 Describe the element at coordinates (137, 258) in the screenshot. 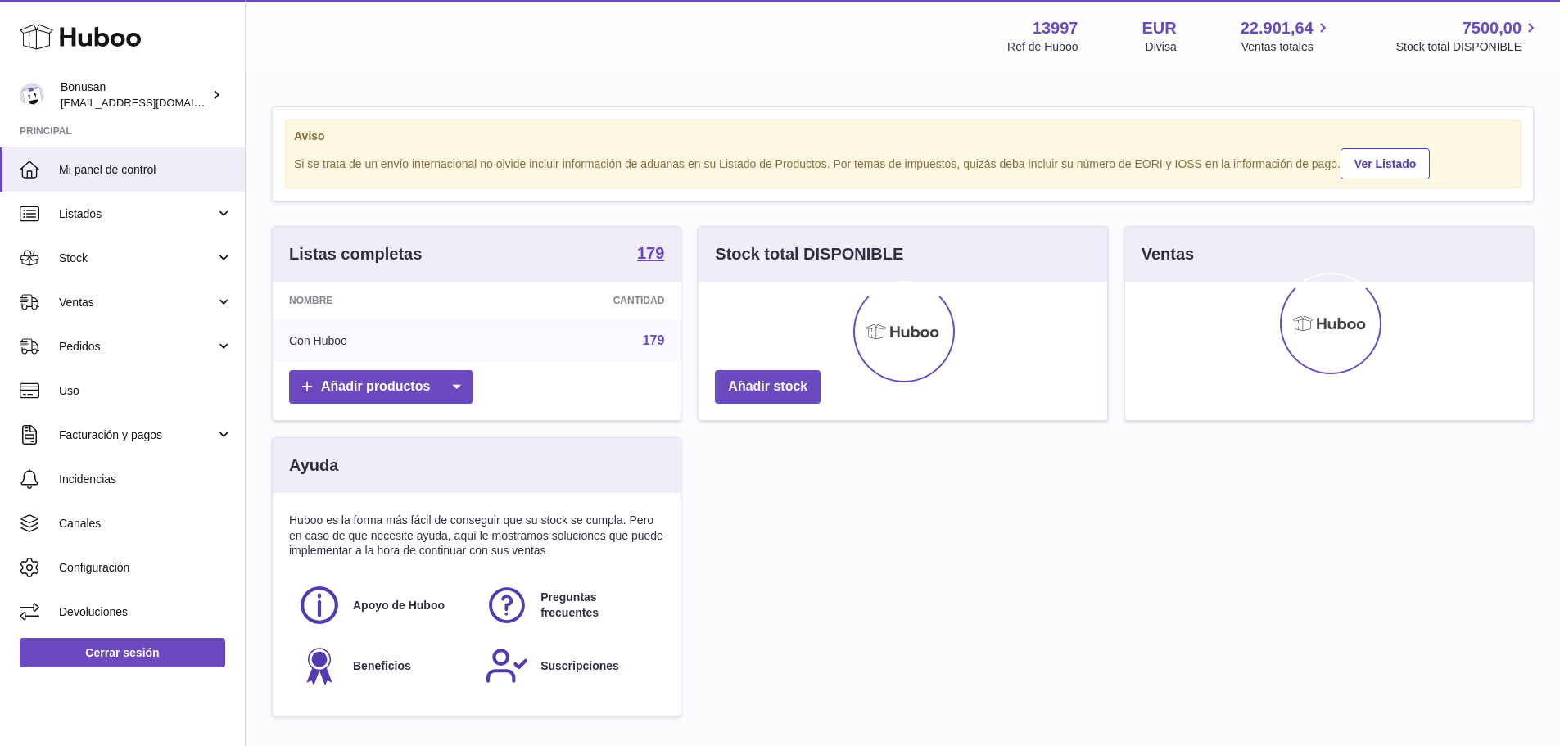

I see `span: Stock` at that location.